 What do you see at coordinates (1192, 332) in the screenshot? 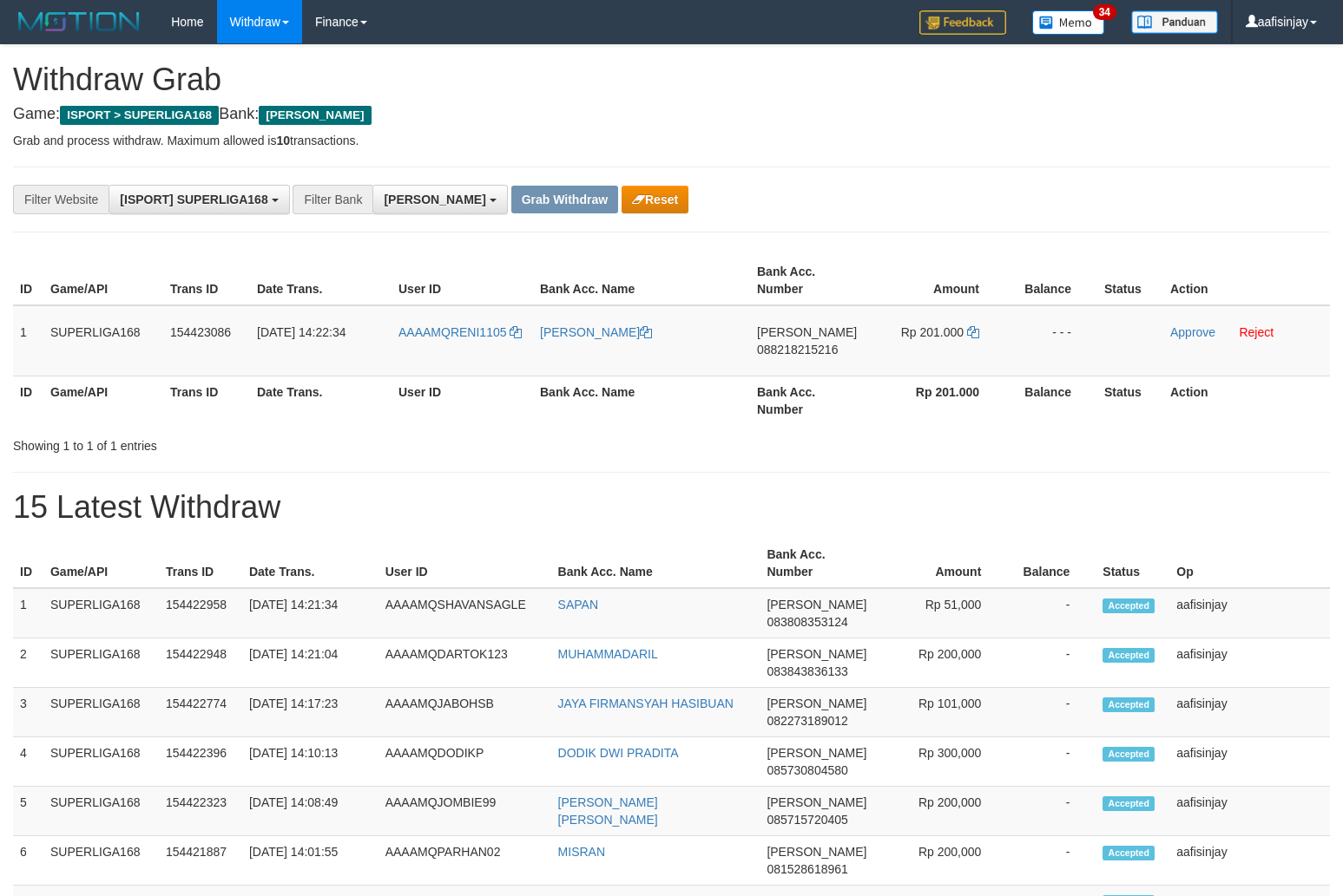
I see `a: Approve` at bounding box center [1192, 332].